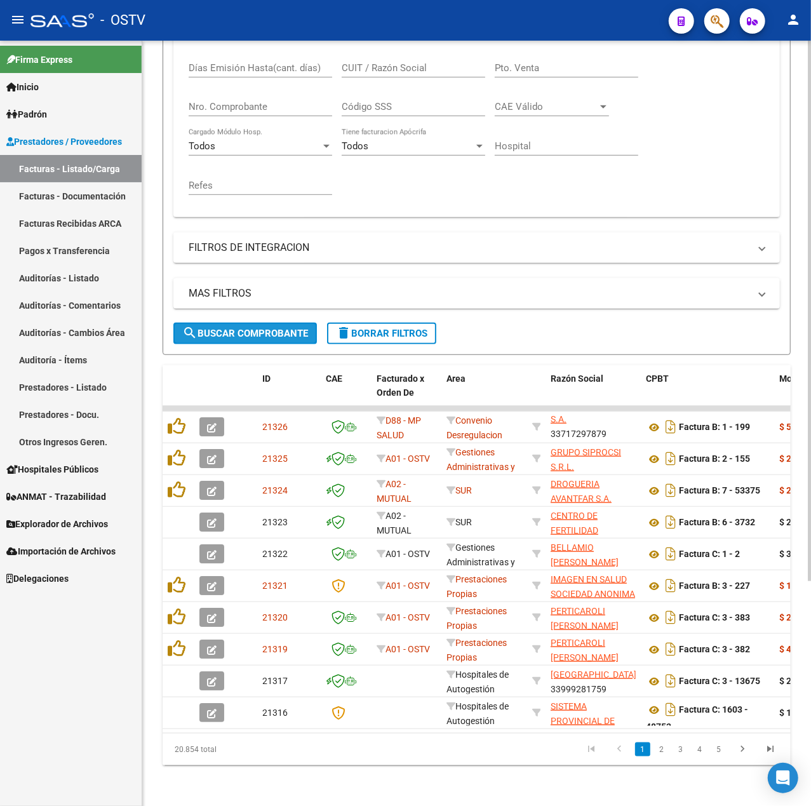 The height and width of the screenshot is (806, 811). I want to click on div: 30708905174, so click(593, 586).